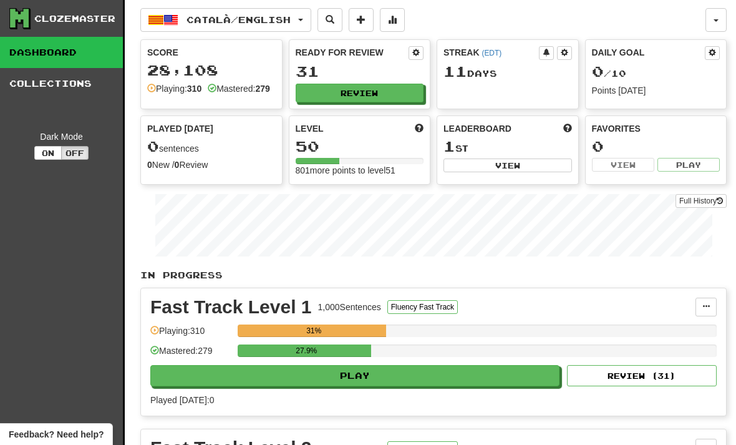 This screenshot has width=736, height=445. Describe the element at coordinates (211, 52) in the screenshot. I see `div: Score` at that location.